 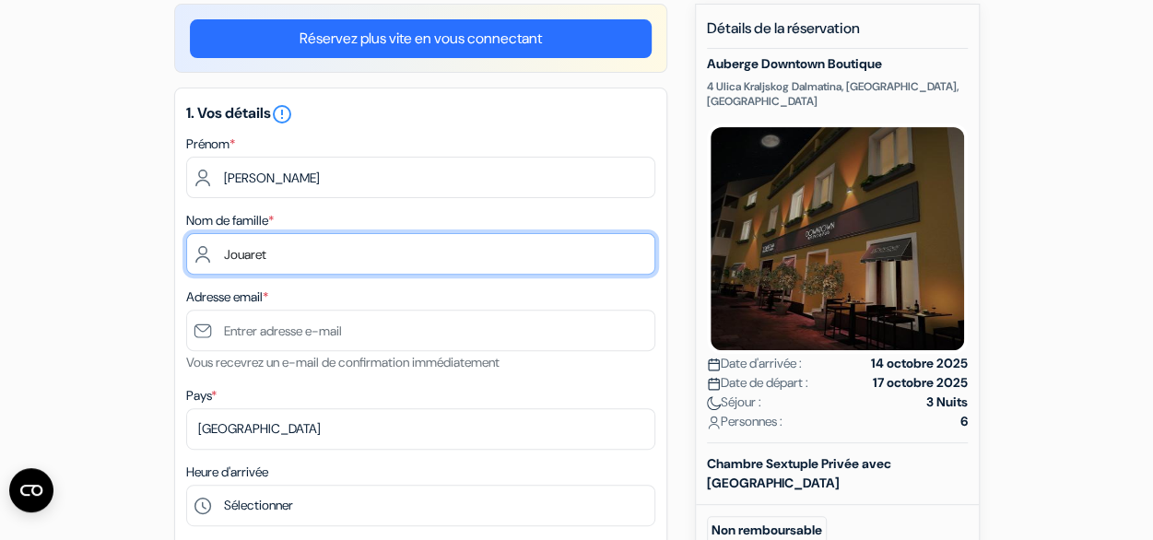 I want to click on a: error_outline, so click(x=282, y=112).